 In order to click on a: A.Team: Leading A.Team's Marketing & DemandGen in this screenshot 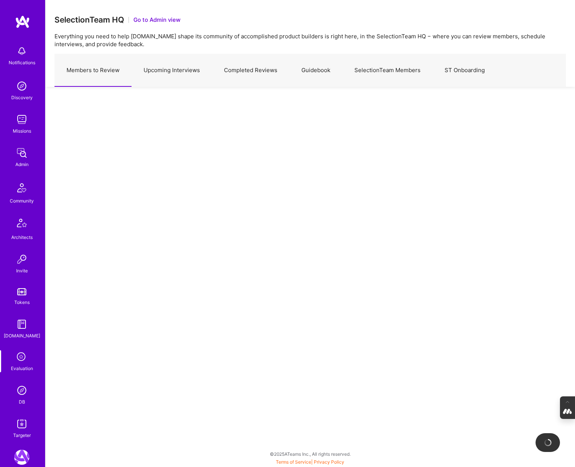, I will do `click(22, 457)`.